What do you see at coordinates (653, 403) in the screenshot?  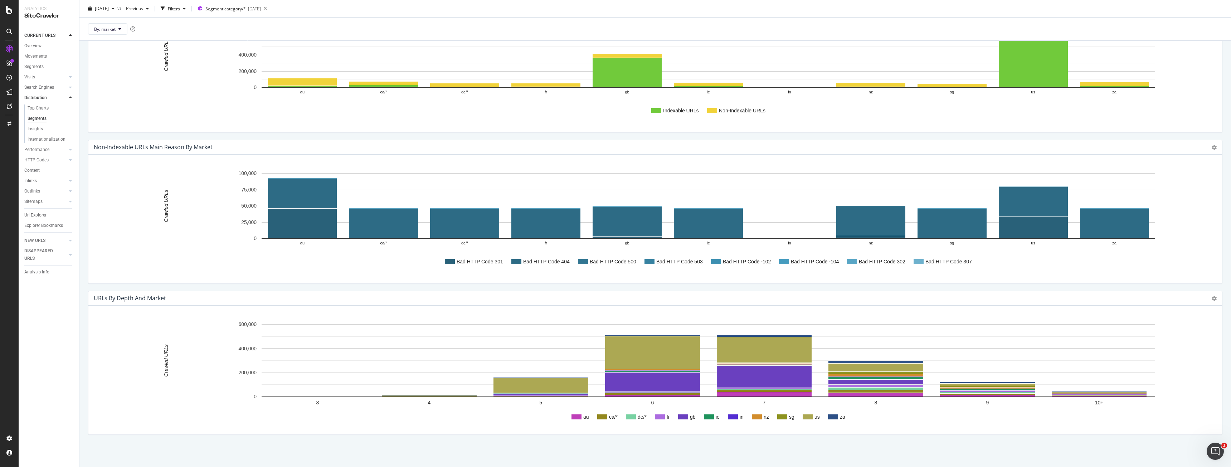 I see `text: 6` at bounding box center [653, 403].